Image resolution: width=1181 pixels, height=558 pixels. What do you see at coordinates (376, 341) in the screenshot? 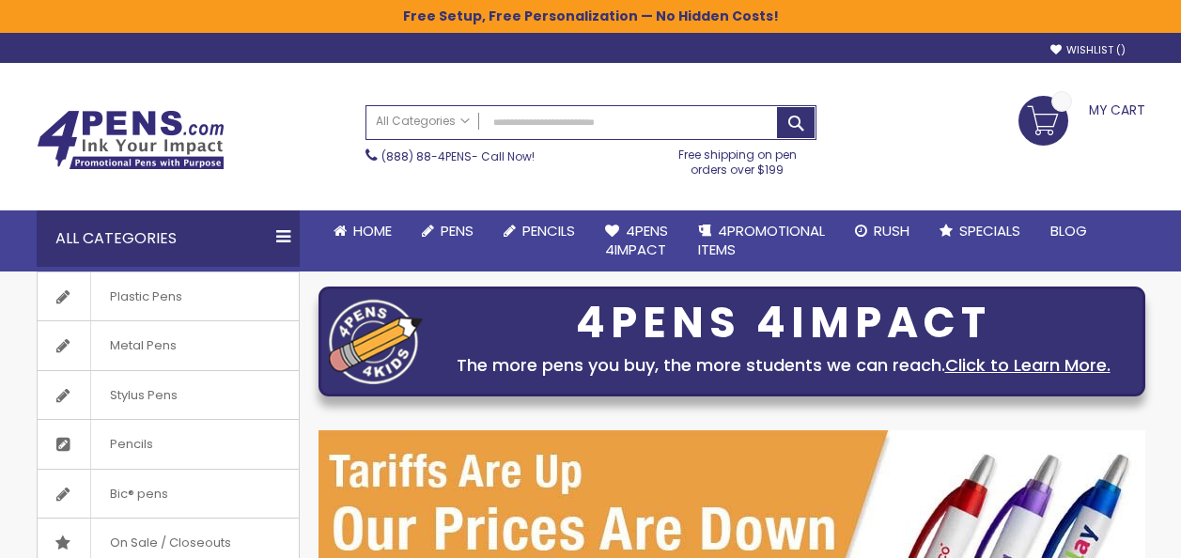
I see `img: four_pen_logo.png` at bounding box center [376, 341].